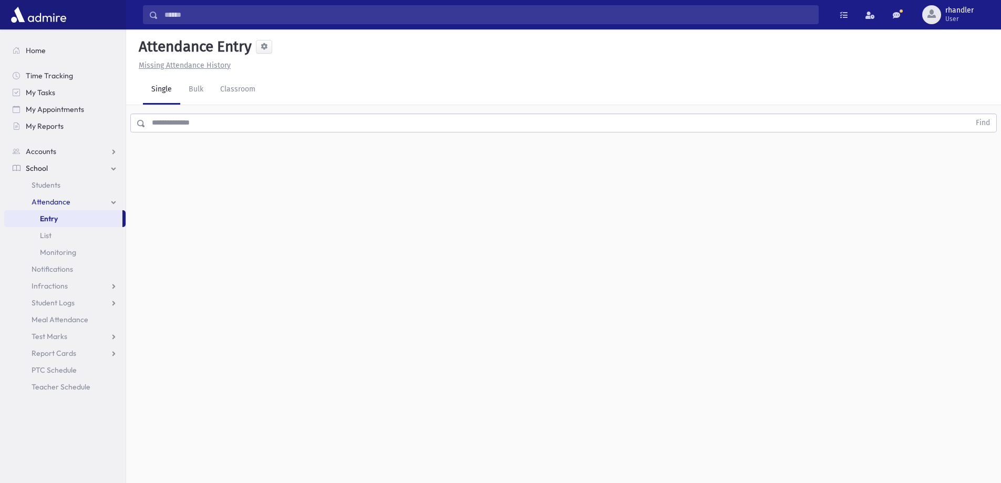 Image resolution: width=1001 pixels, height=483 pixels. What do you see at coordinates (65, 126) in the screenshot?
I see `a: My Reports` at bounding box center [65, 126].